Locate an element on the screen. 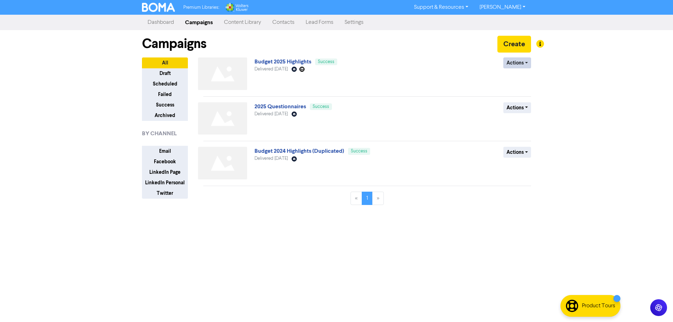  a: Lead Forms is located at coordinates (319, 22).